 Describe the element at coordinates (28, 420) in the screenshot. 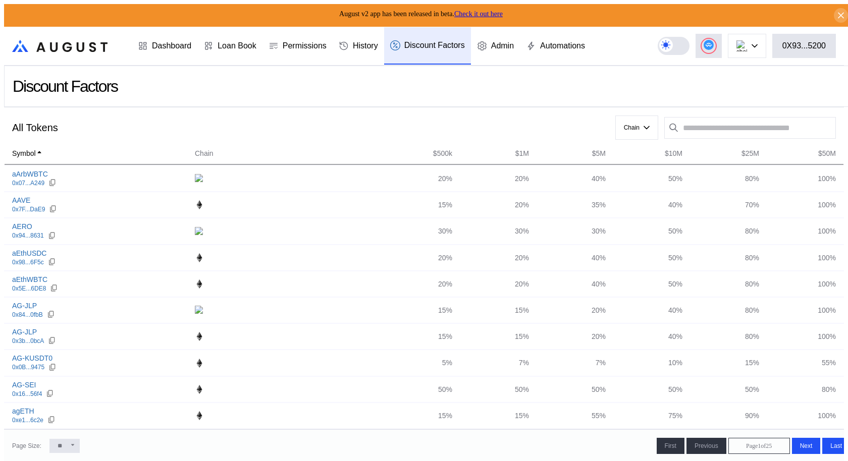

I see `div: 0xe1...6c2e` at that location.